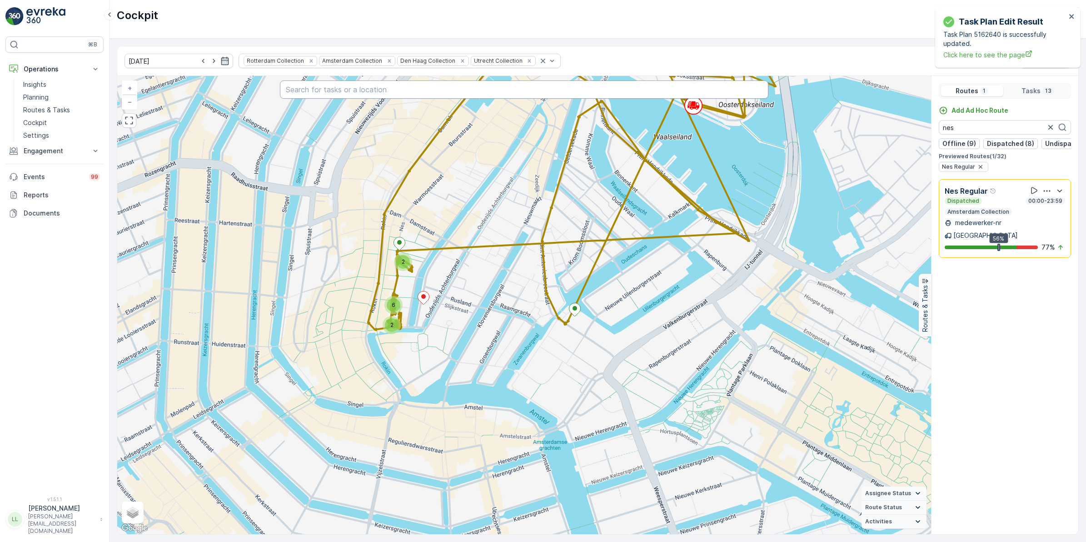 Image resolution: width=1086 pixels, height=542 pixels. What do you see at coordinates (351, 60) in the screenshot?
I see `div: Amsterdam Collection` at bounding box center [351, 60].